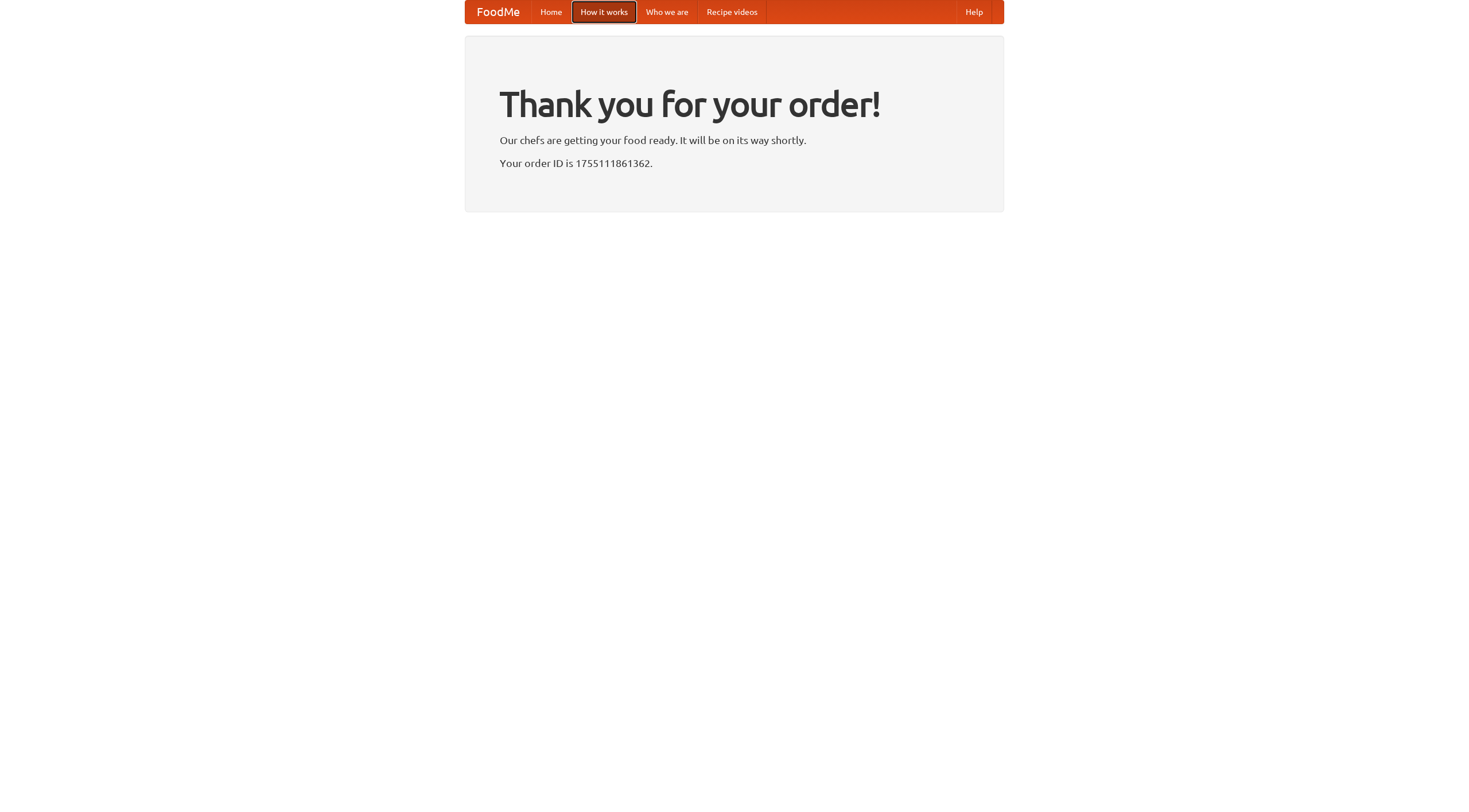 This screenshot has width=1469, height=812. Describe the element at coordinates (604, 12) in the screenshot. I see `a: How it works` at that location.